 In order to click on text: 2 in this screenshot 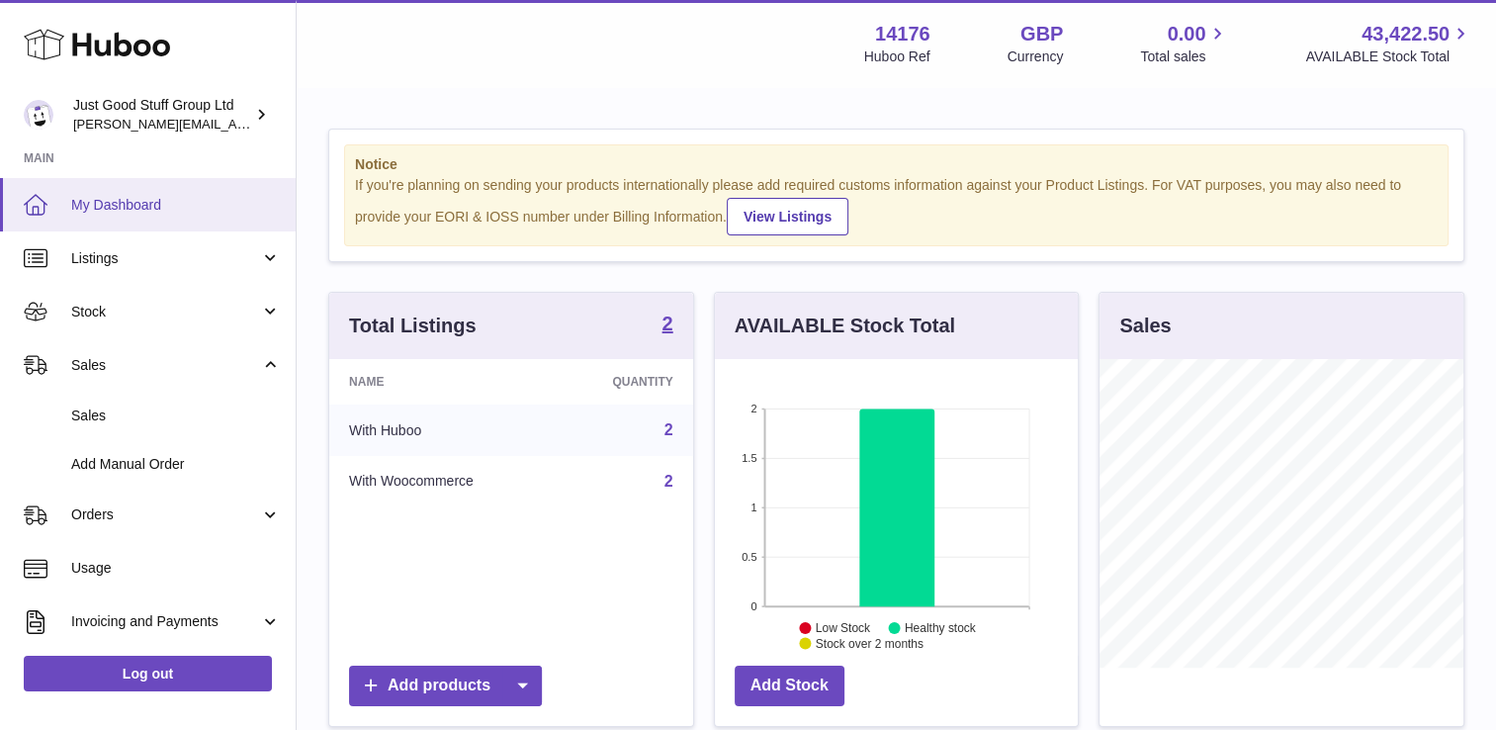, I will do `click(753, 408)`.